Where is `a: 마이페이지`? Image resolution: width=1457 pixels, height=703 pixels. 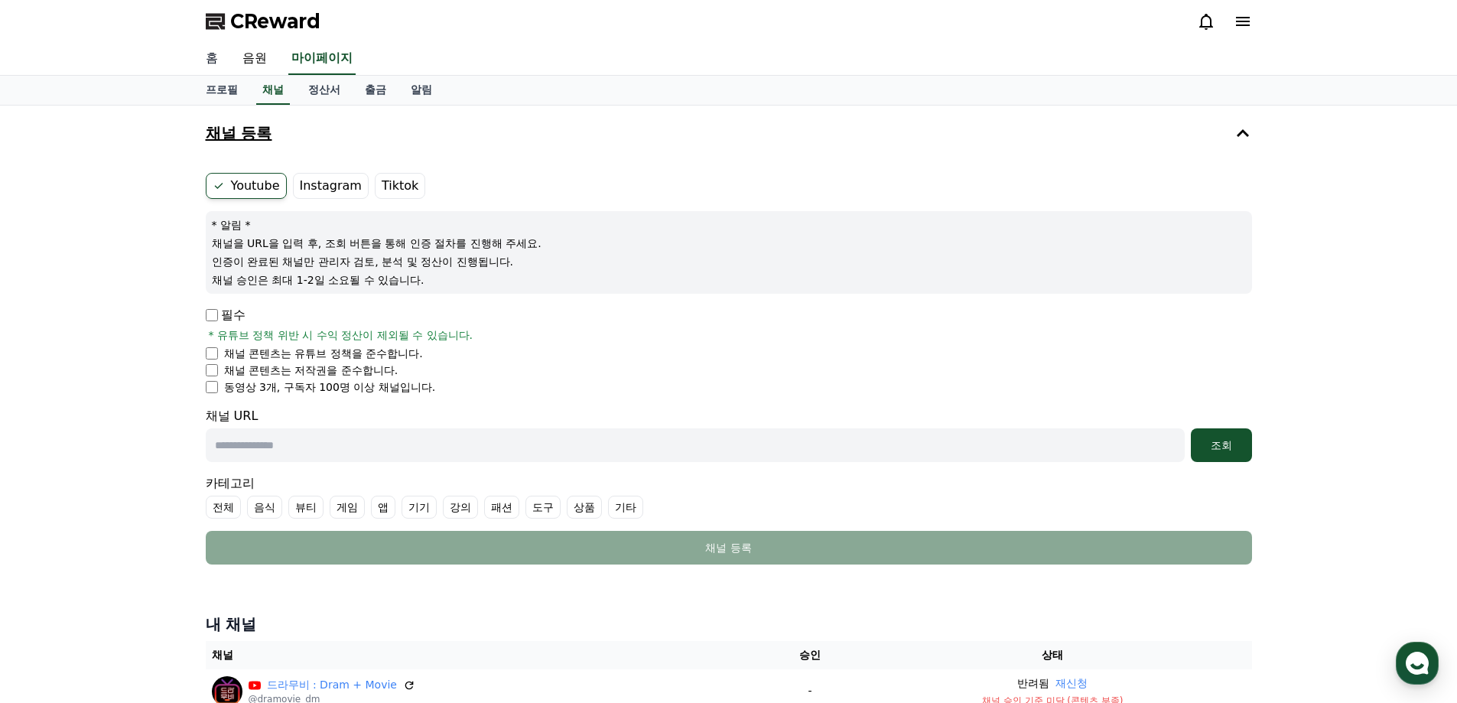
a: 마이페이지 is located at coordinates (322, 59).